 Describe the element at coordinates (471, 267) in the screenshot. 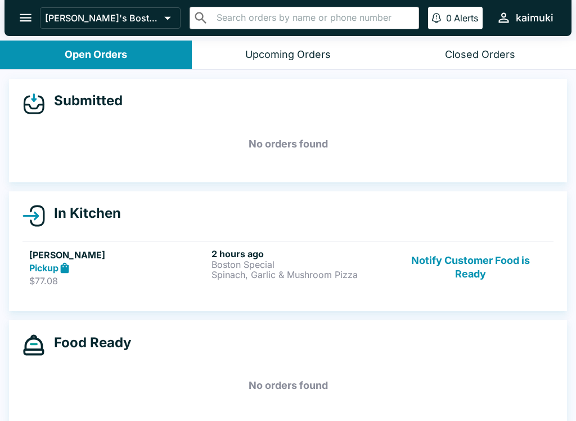

I see `button: Notify Customer Food is Ready` at that location.